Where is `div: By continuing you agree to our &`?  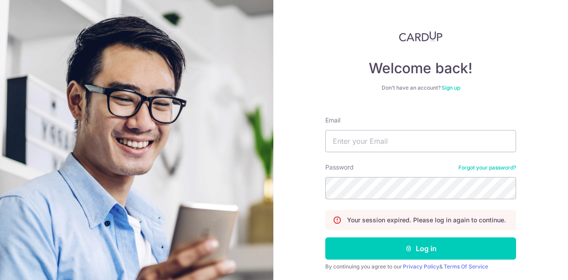 div: By continuing you agree to our & is located at coordinates (421, 267).